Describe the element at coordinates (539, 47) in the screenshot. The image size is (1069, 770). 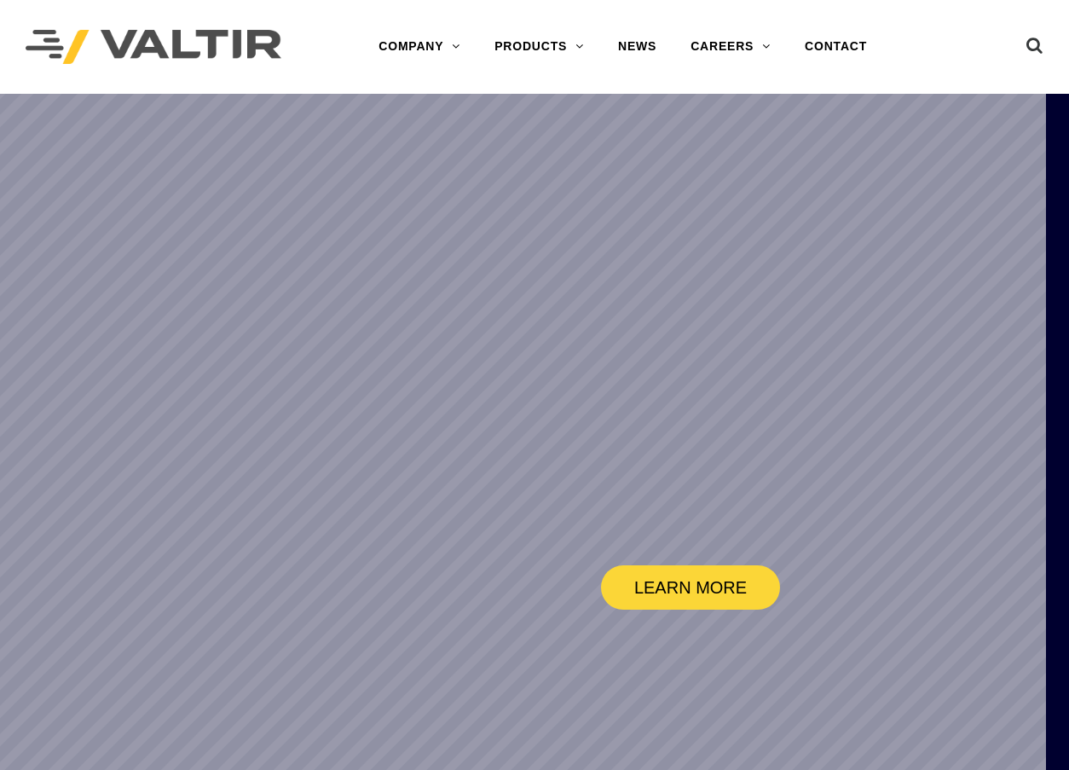
I see `a: PRODUCTS` at that location.